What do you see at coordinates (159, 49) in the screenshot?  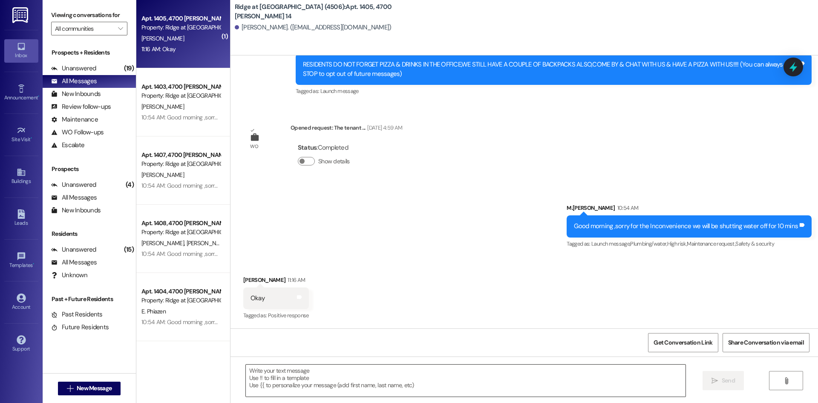 I see `div: 11:16 AM: Okay` at bounding box center [159, 49].